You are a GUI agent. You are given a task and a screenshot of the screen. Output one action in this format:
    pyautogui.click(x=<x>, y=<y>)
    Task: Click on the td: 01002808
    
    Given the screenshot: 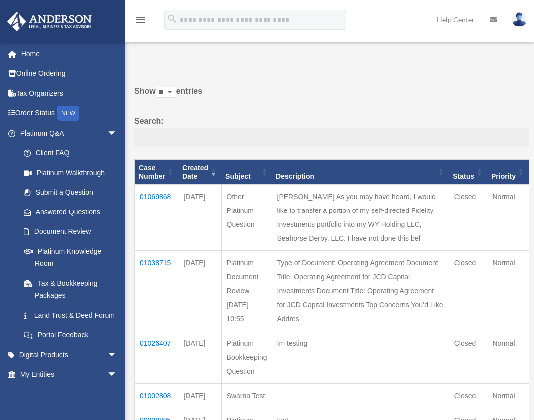 What is the action you would take?
    pyautogui.click(x=156, y=396)
    